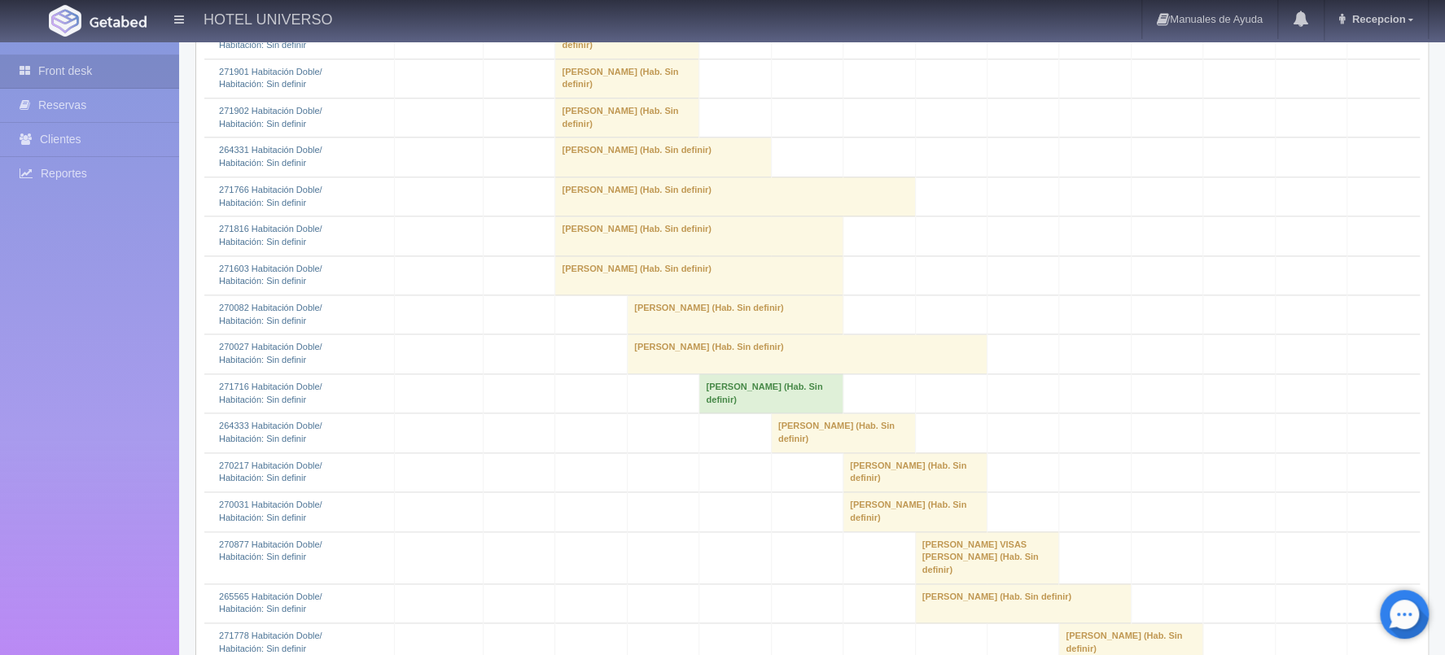 The image size is (1445, 655). I want to click on a: 271778 Habitación Doble/Habitación: Sin definir, so click(270, 642).